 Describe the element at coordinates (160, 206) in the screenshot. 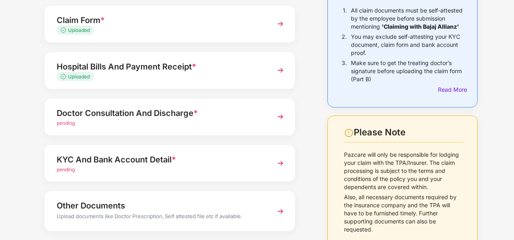

I see `div: Other Documents` at that location.